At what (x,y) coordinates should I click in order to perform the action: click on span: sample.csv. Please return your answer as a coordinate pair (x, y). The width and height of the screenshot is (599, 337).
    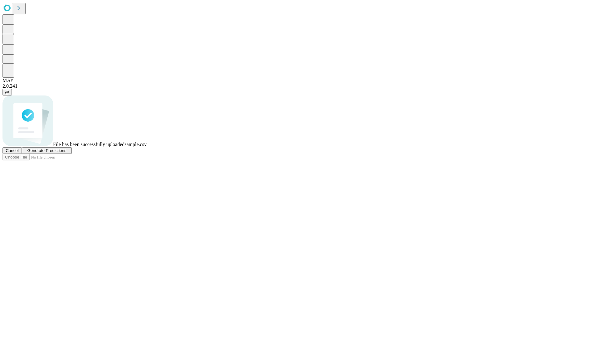
    Looking at the image, I should click on (135, 144).